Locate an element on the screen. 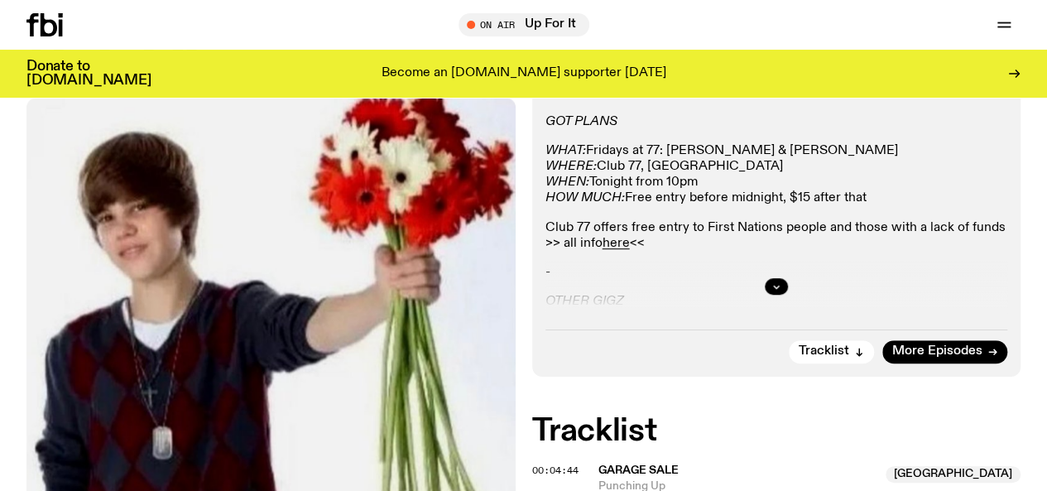  em: GOT PLANS is located at coordinates (581, 122).